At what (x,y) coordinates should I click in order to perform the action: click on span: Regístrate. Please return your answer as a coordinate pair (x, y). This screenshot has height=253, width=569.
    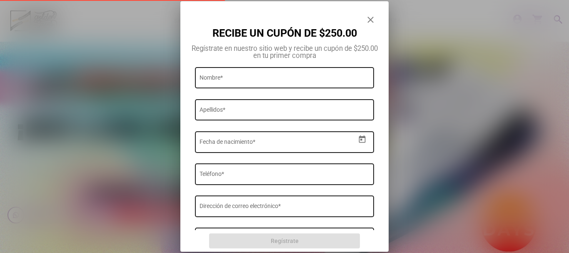
    Looking at the image, I should click on (284, 241).